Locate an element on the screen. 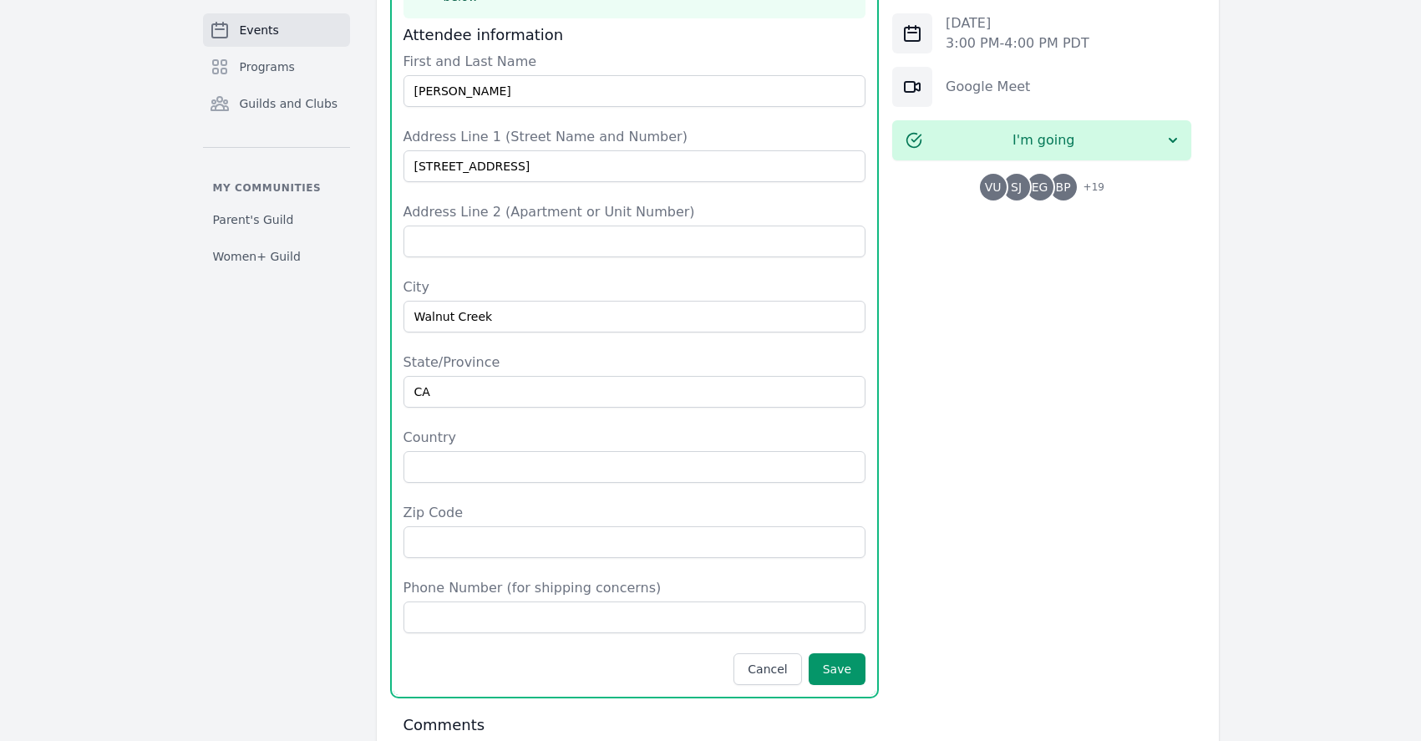  span: I'm going is located at coordinates (1043, 140).